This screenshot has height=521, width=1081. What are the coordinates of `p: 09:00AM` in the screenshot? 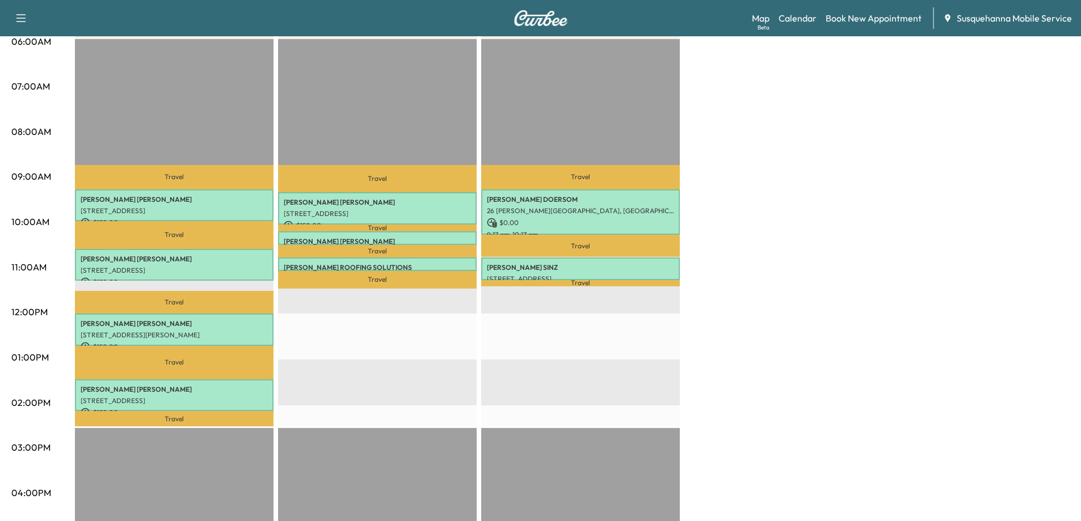 It's located at (31, 176).